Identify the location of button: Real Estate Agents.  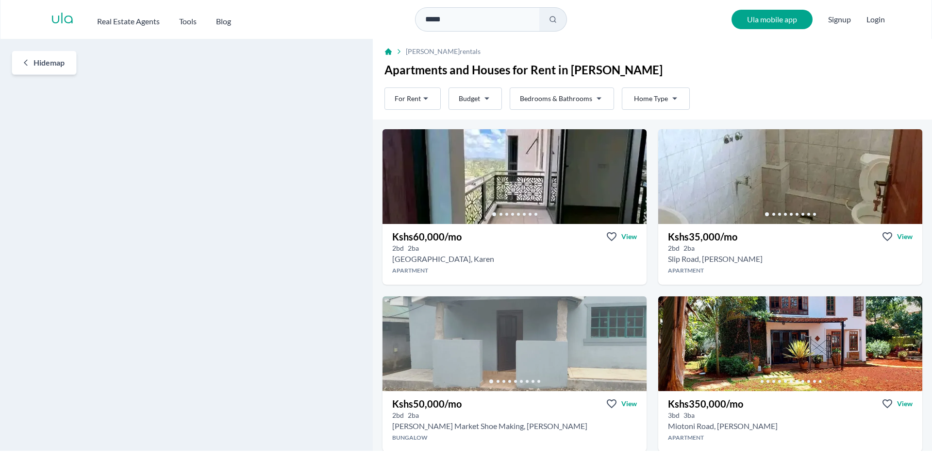
(128, 19).